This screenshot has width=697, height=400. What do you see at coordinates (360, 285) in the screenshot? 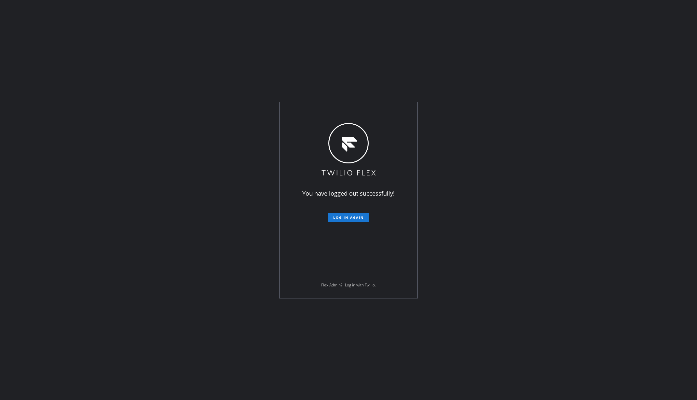
I see `a: Log in with Twilio.` at bounding box center [360, 285].